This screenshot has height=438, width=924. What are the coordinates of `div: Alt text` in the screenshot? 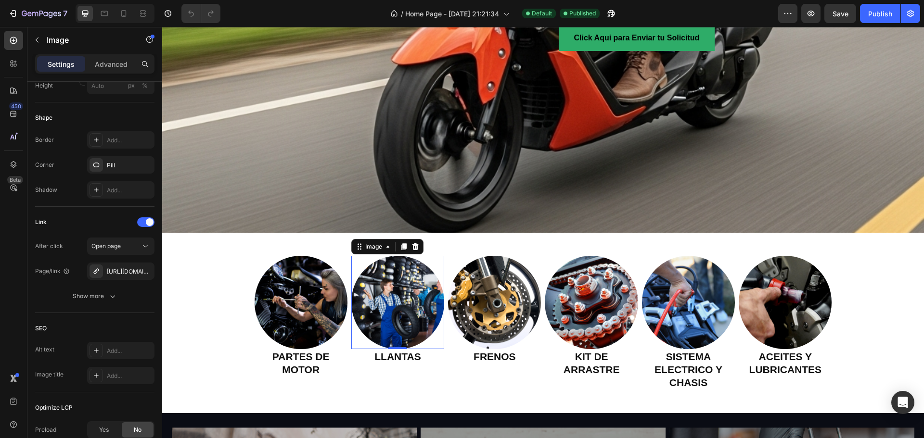 It's located at (45, 350).